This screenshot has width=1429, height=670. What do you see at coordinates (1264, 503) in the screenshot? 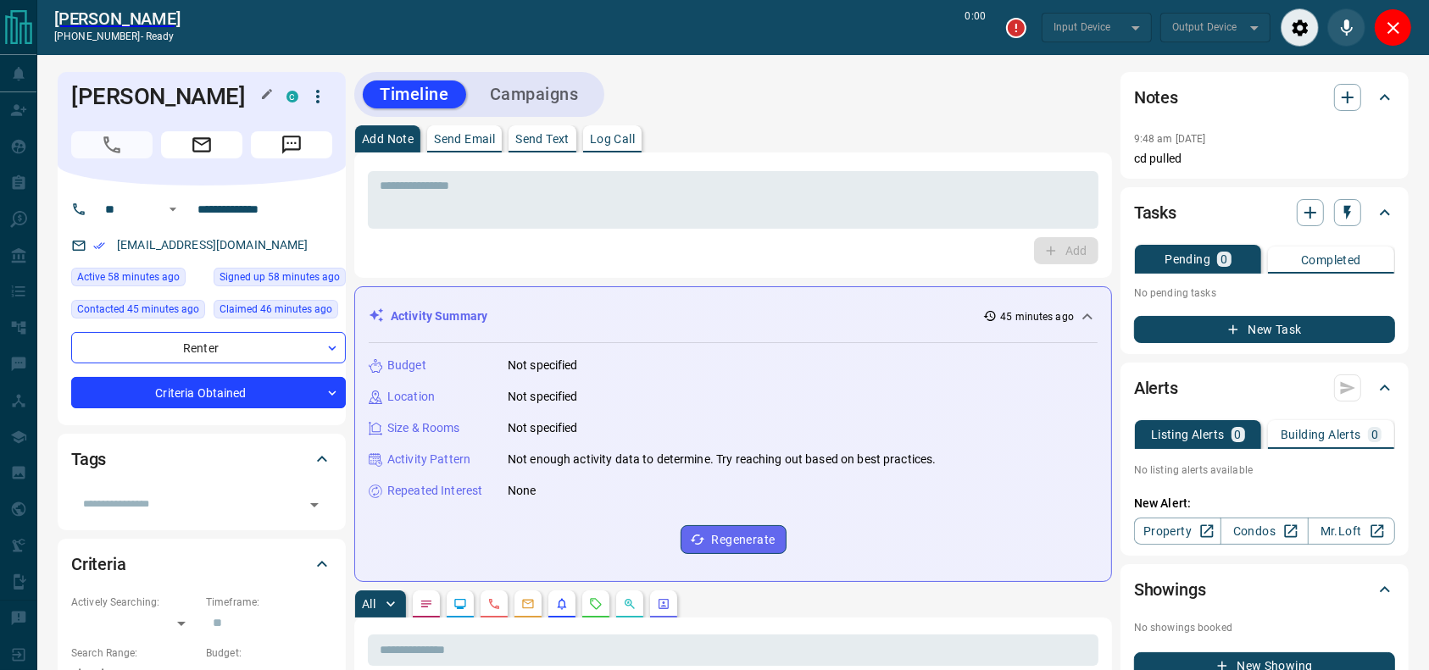
I see `p: New Alert:` at bounding box center [1264, 503].